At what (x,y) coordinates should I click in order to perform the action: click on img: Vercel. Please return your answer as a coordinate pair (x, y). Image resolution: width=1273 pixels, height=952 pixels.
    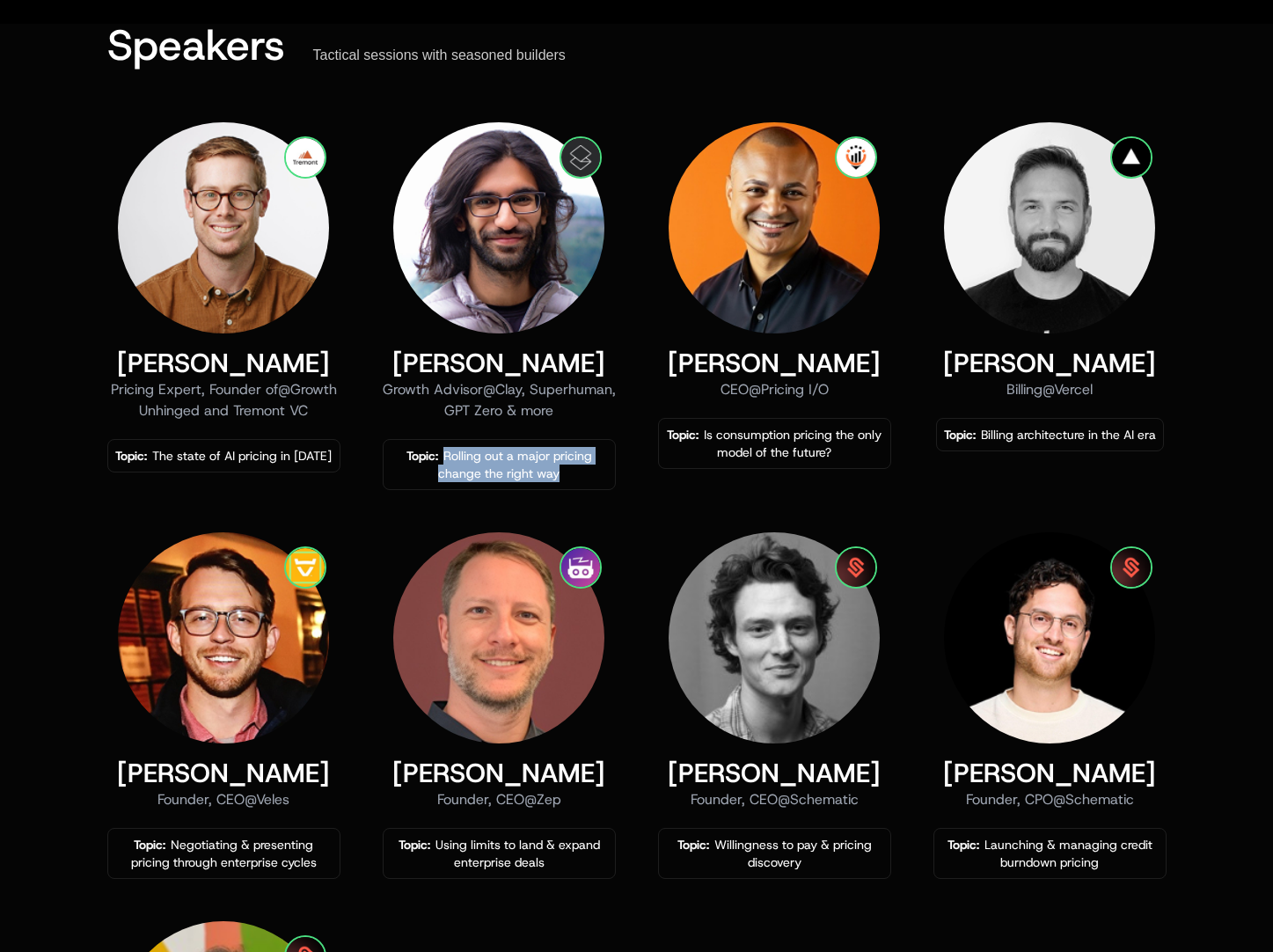
    Looking at the image, I should click on (1131, 158).